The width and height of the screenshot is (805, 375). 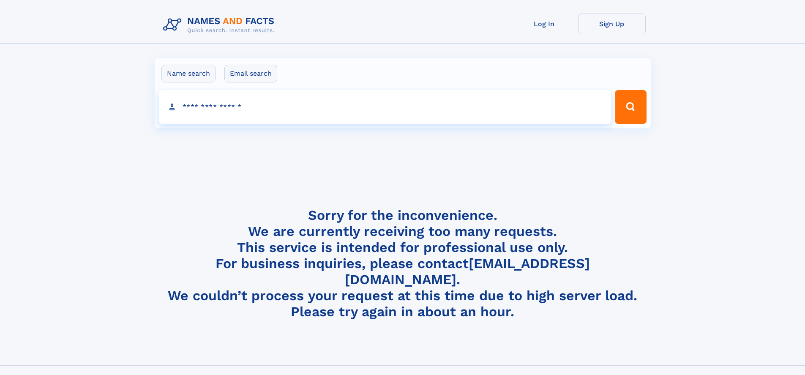 What do you see at coordinates (612, 24) in the screenshot?
I see `a: Sign Up` at bounding box center [612, 24].